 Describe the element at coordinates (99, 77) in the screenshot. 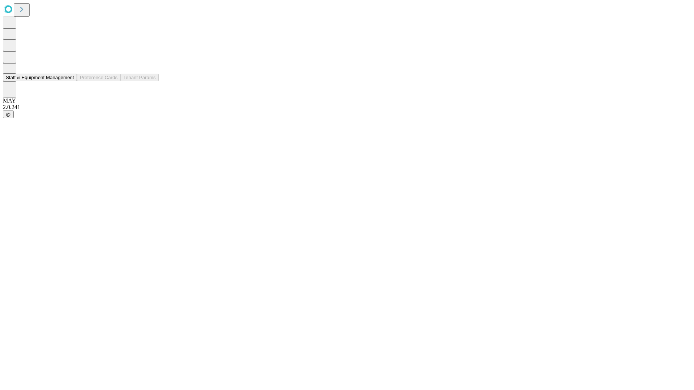

I see `button: Preference Cards` at that location.